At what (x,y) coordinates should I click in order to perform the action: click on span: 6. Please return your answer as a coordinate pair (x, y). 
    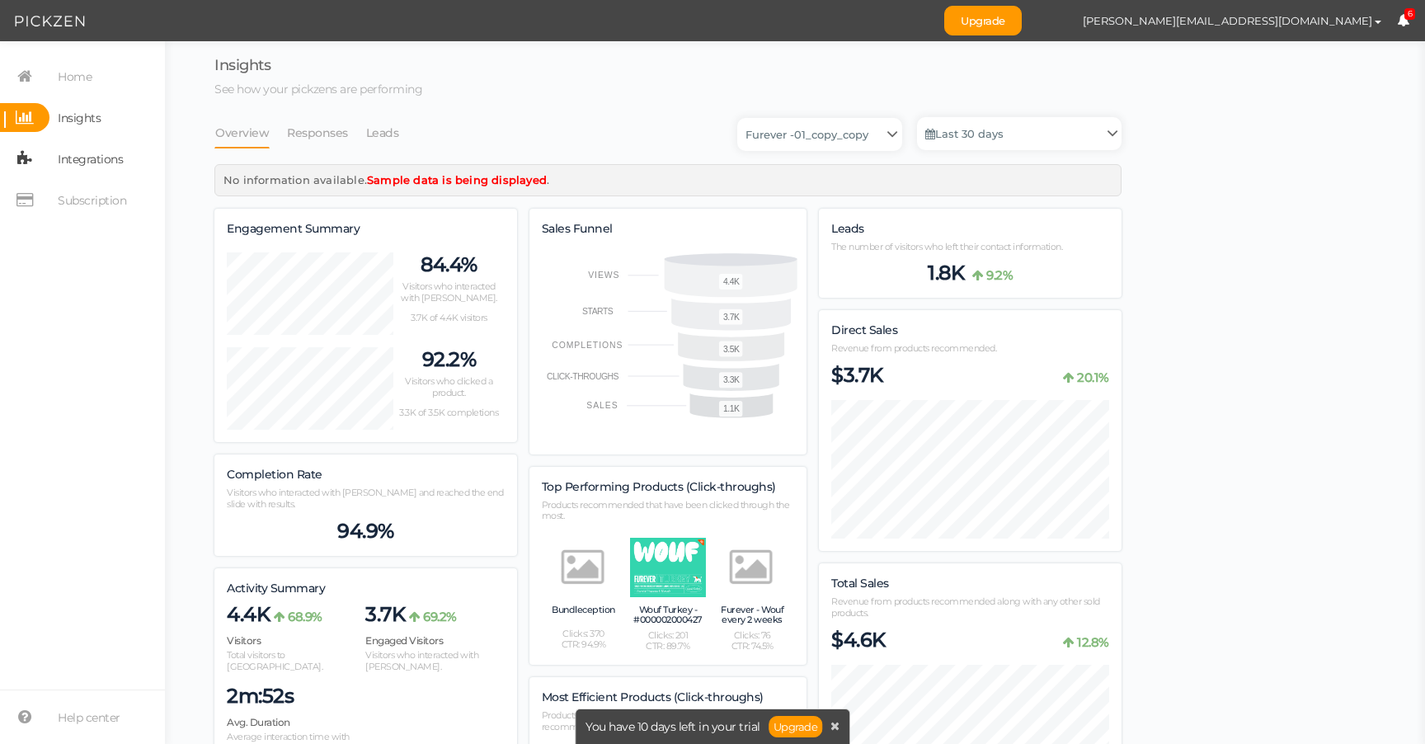
    Looking at the image, I should click on (1410, 14).